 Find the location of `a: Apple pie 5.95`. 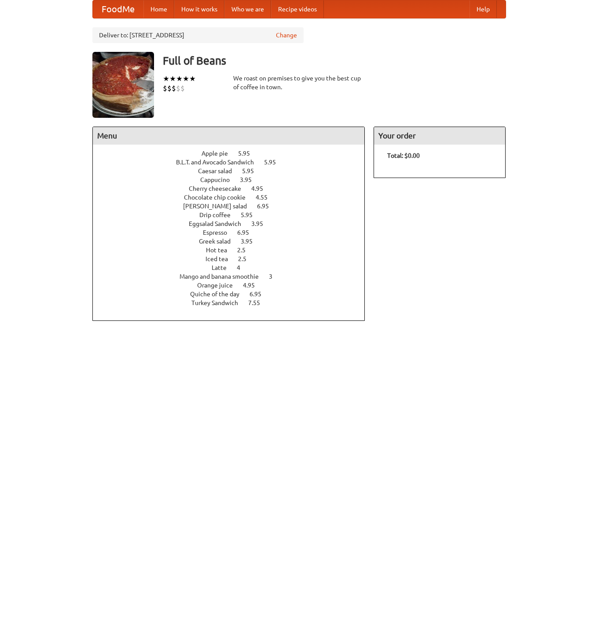

a: Apple pie 5.95 is located at coordinates (234, 154).